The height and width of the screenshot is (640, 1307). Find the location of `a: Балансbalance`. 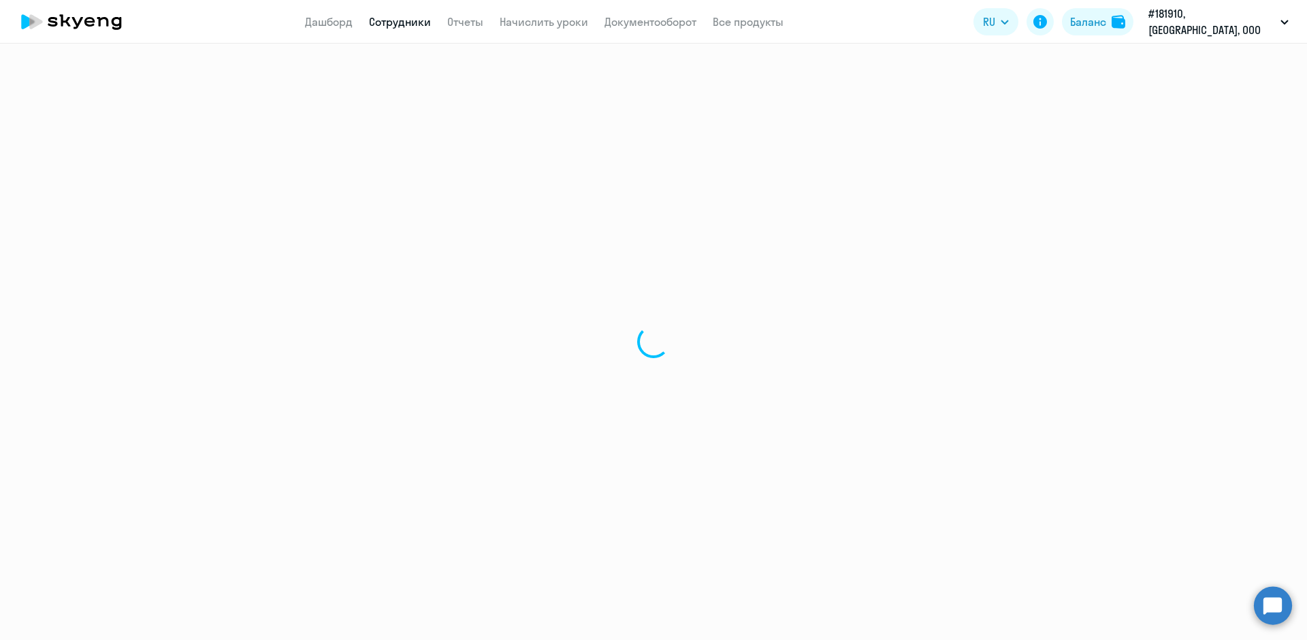

a: Балансbalance is located at coordinates (1097, 22).